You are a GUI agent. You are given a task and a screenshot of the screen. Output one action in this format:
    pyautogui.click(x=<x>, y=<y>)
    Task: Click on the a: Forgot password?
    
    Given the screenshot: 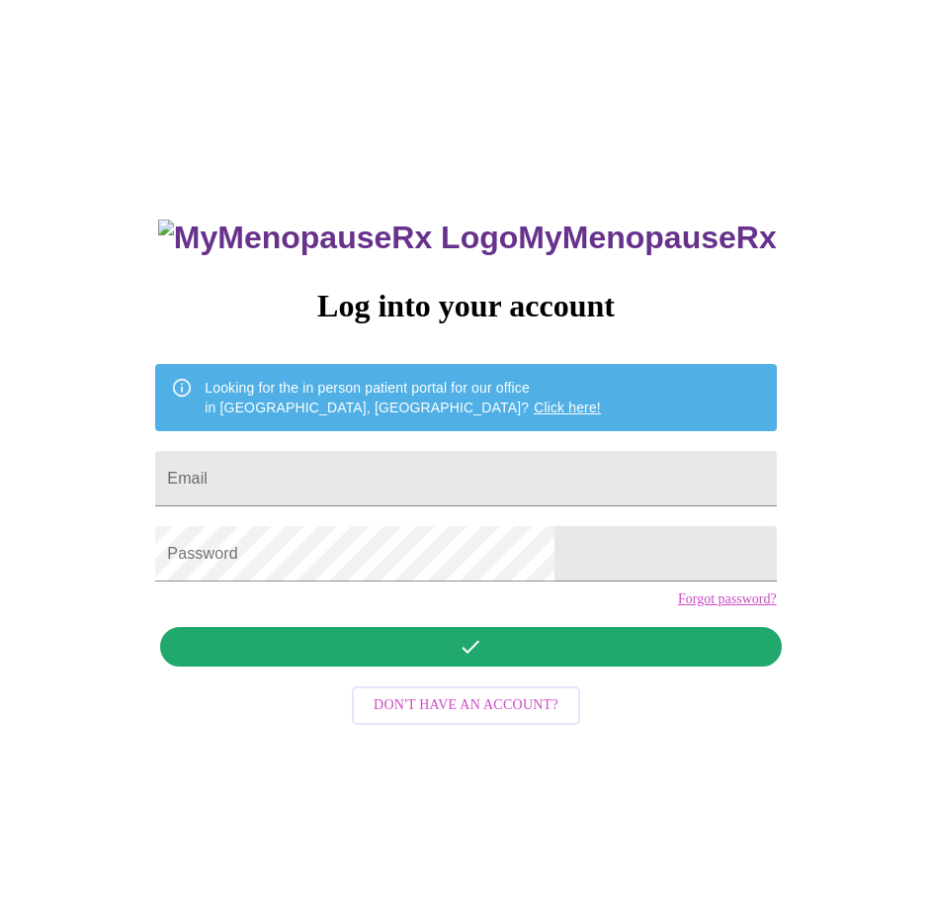 What is the action you would take?
    pyautogui.click(x=728, y=599)
    